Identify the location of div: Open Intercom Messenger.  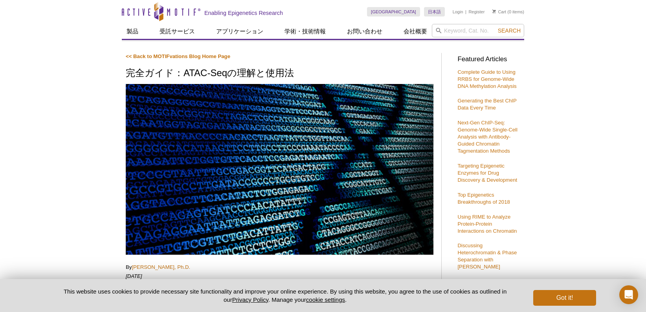
(629, 295).